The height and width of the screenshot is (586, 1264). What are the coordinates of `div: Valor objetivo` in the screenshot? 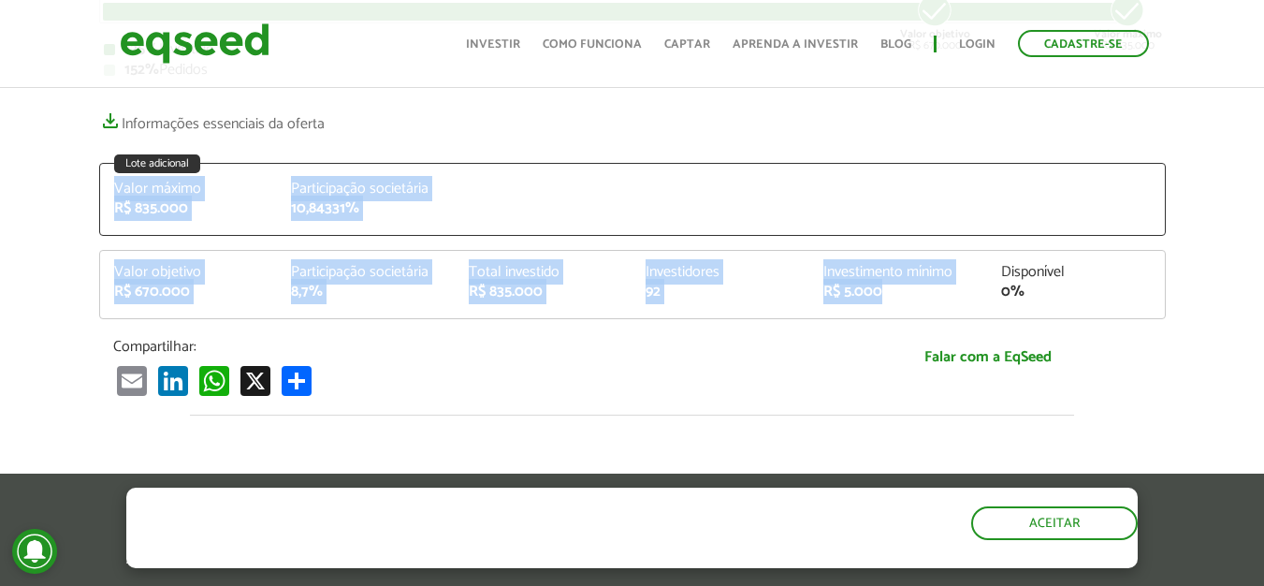 It's located at (189, 272).